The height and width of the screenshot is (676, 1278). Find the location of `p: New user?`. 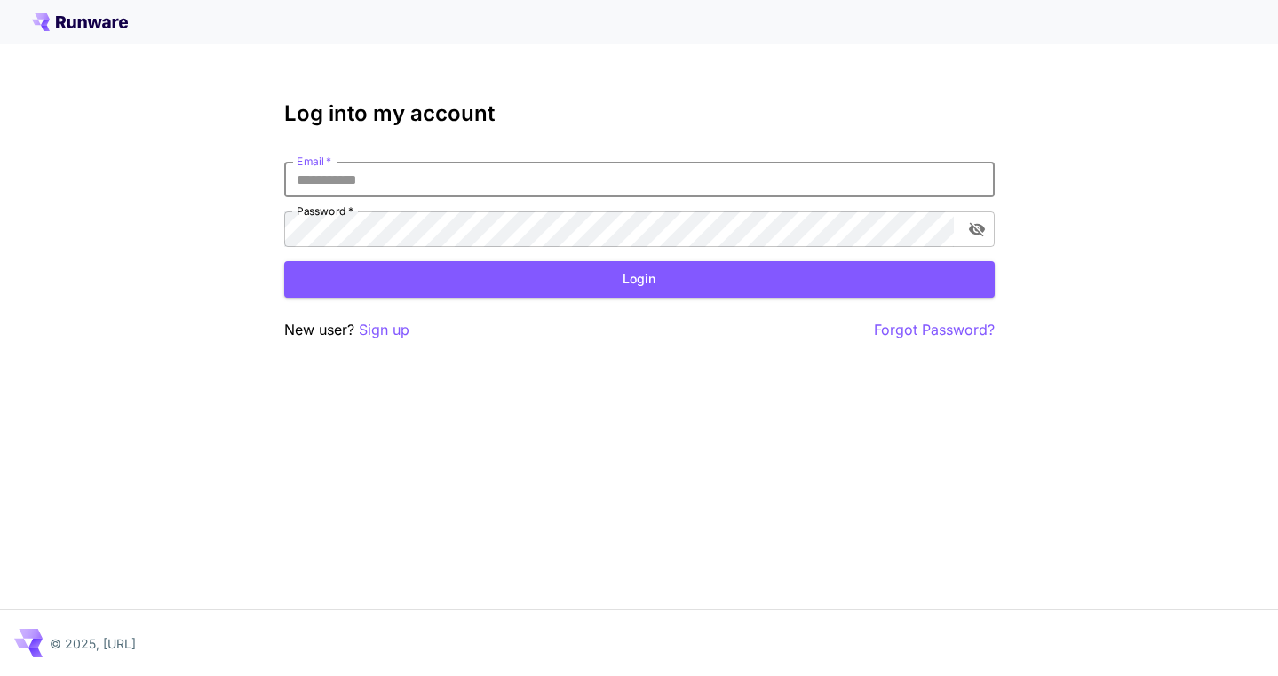

p: New user? is located at coordinates (346, 329).